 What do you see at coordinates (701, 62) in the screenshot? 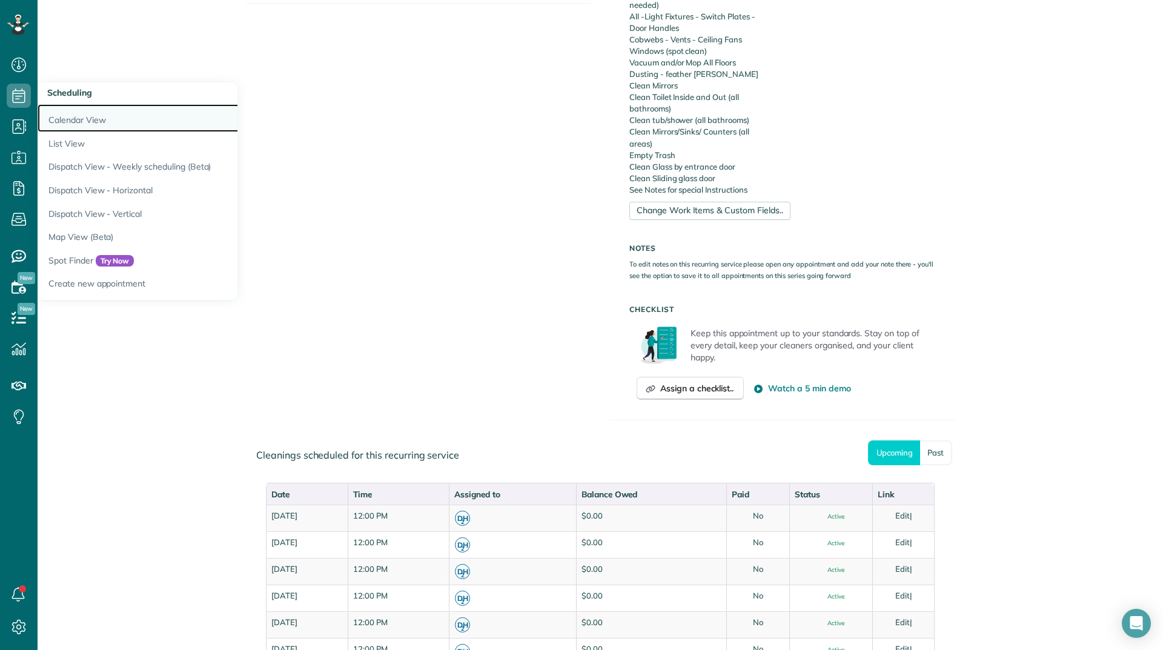
I see `li: Vacuum and/or Mop All Floors` at bounding box center [701, 62].